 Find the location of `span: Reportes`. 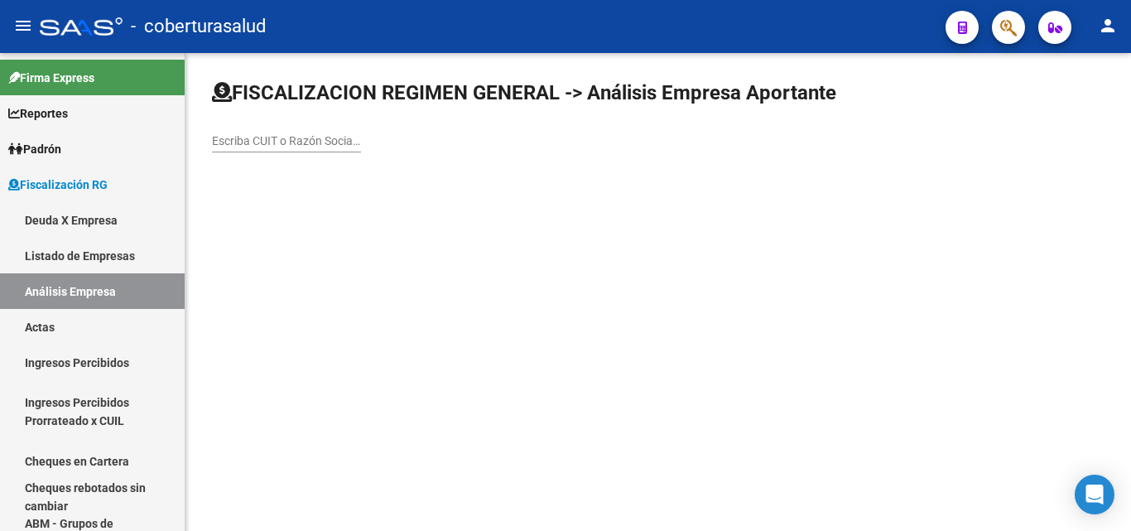

span: Reportes is located at coordinates (38, 113).